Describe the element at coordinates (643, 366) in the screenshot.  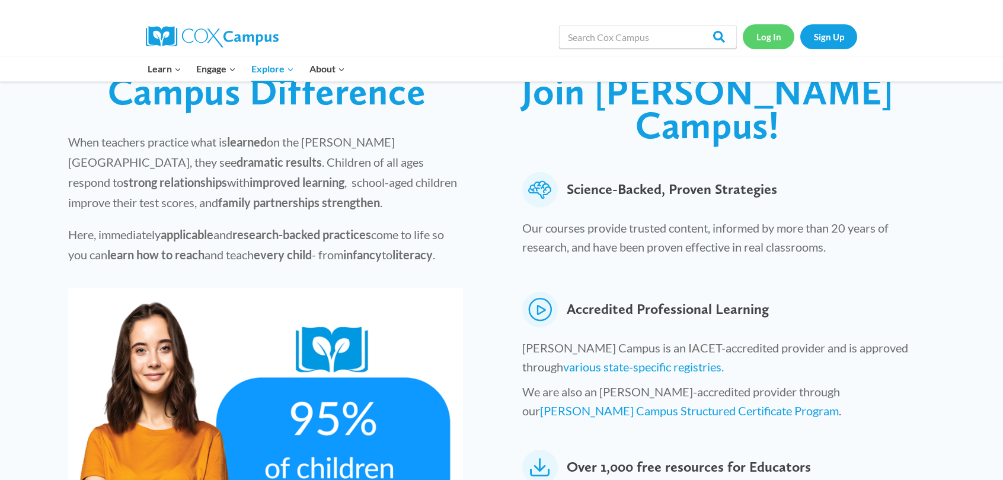
I see `a: various state-specific registries.` at that location.